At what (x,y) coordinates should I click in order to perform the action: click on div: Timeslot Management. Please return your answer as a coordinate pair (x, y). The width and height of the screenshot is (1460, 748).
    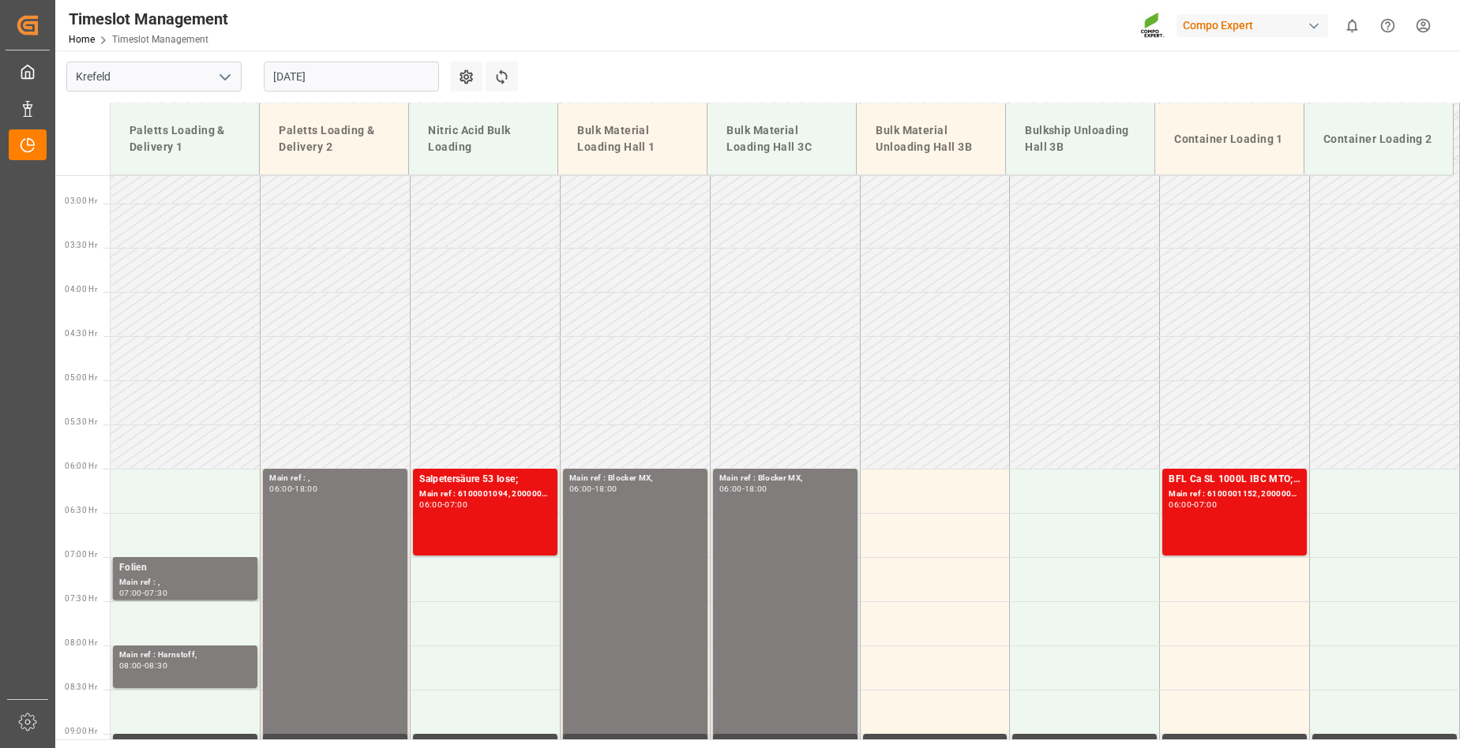
    Looking at the image, I should click on (148, 19).